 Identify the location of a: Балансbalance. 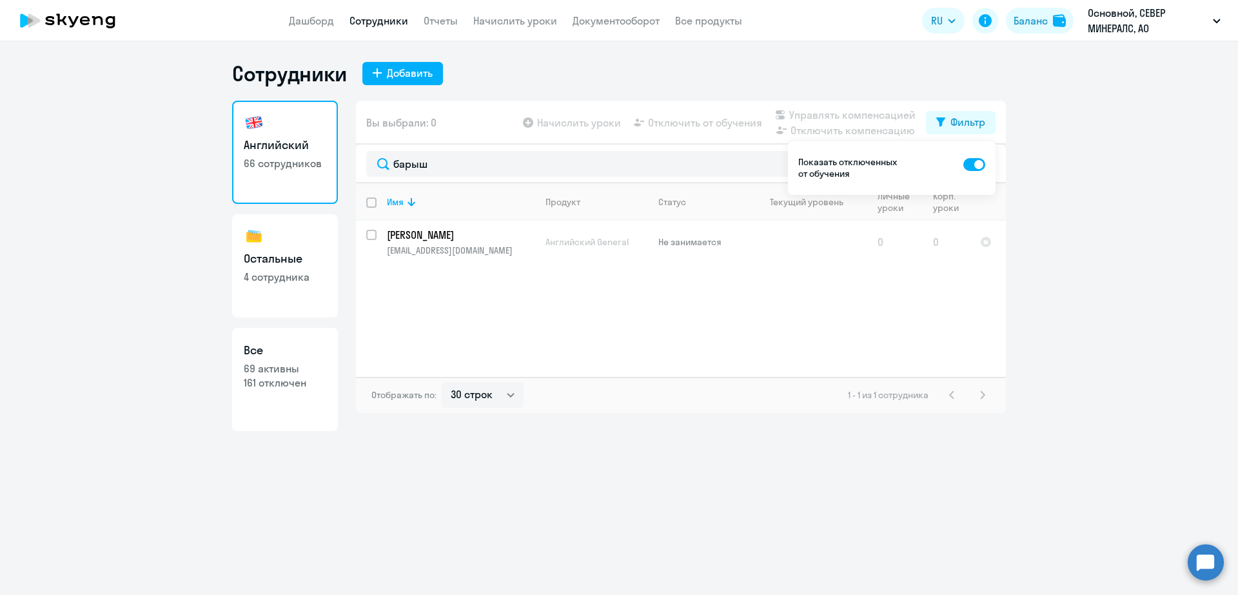
(1040, 21).